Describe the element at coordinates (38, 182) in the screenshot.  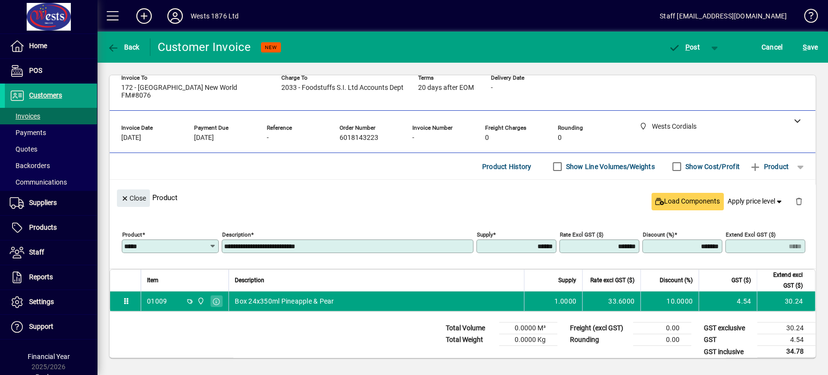
I see `span: Communications` at that location.